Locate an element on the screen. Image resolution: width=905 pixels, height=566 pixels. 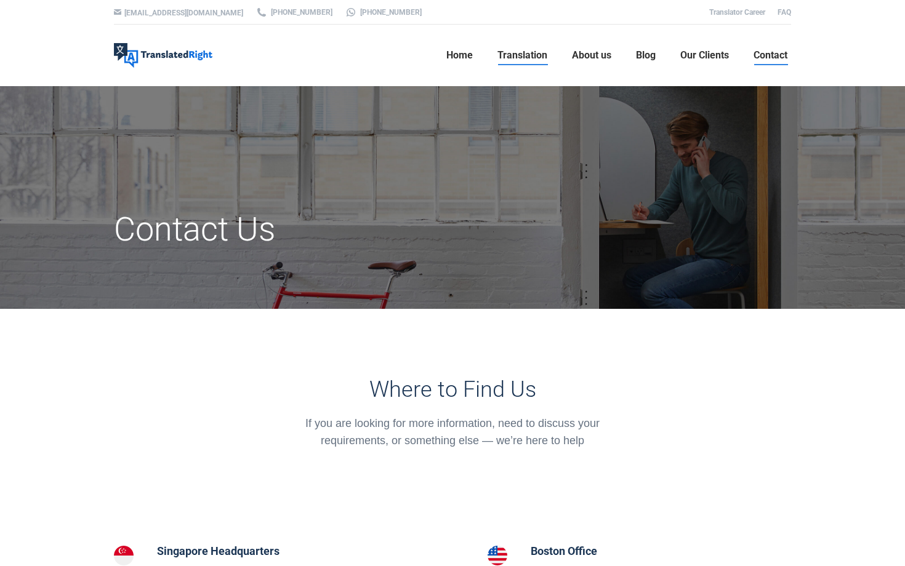
div: If you are looking for more information, need to discuss your requirements, or something else — w... is located at coordinates (452, 432).